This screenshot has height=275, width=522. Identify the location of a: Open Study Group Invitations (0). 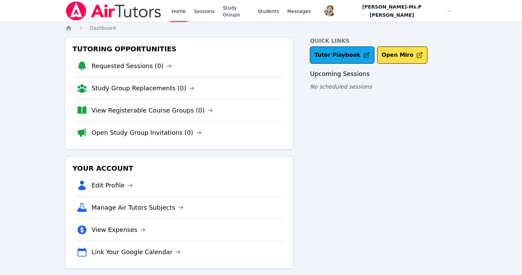
(147, 133).